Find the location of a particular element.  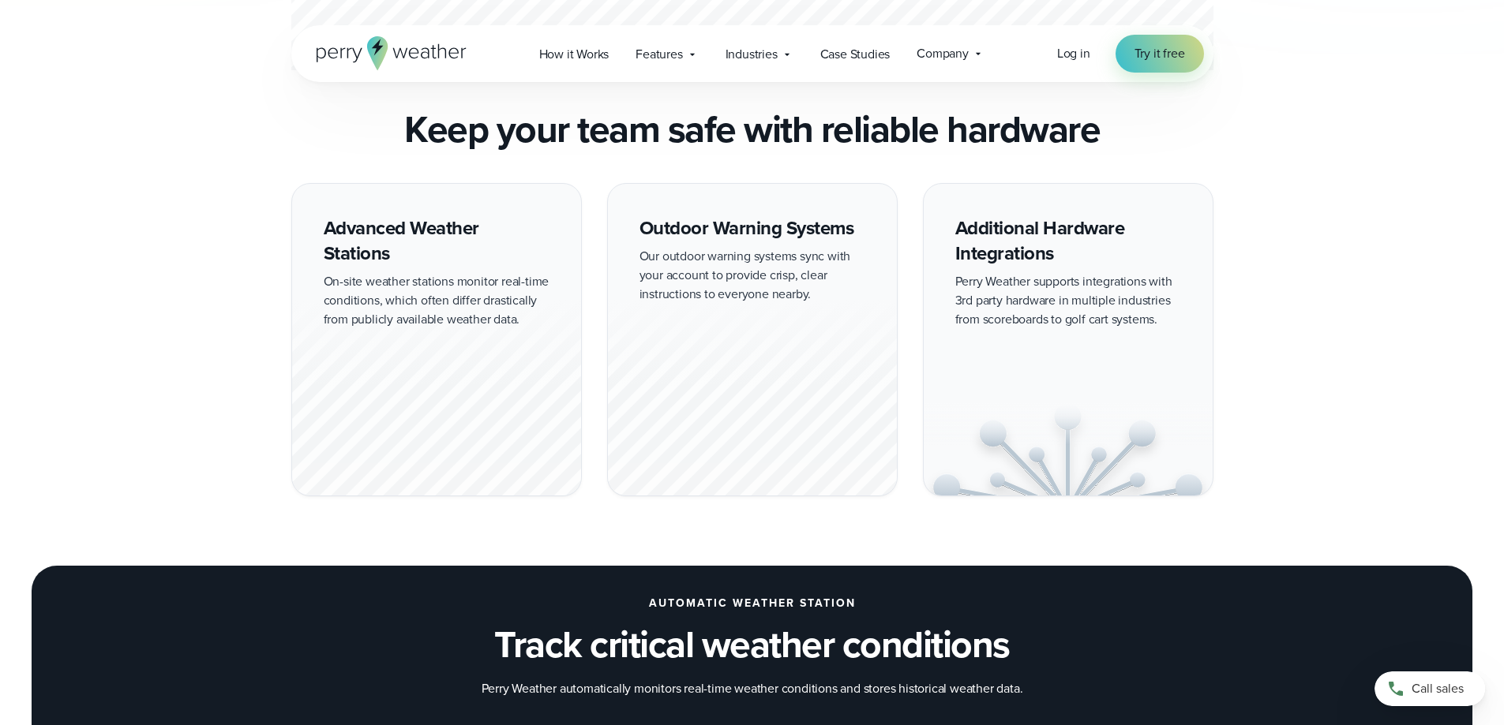

span: How it Works is located at coordinates (574, 54).